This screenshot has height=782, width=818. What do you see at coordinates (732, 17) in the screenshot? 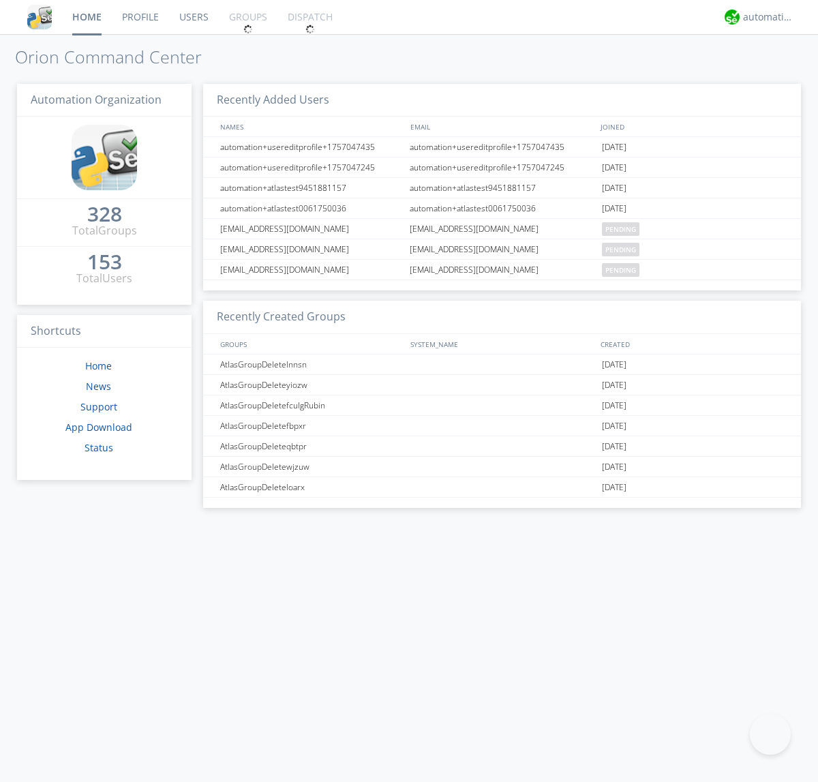
I see `img: d2d01cd9b4174d08988066c6d424eccd` at bounding box center [732, 17].